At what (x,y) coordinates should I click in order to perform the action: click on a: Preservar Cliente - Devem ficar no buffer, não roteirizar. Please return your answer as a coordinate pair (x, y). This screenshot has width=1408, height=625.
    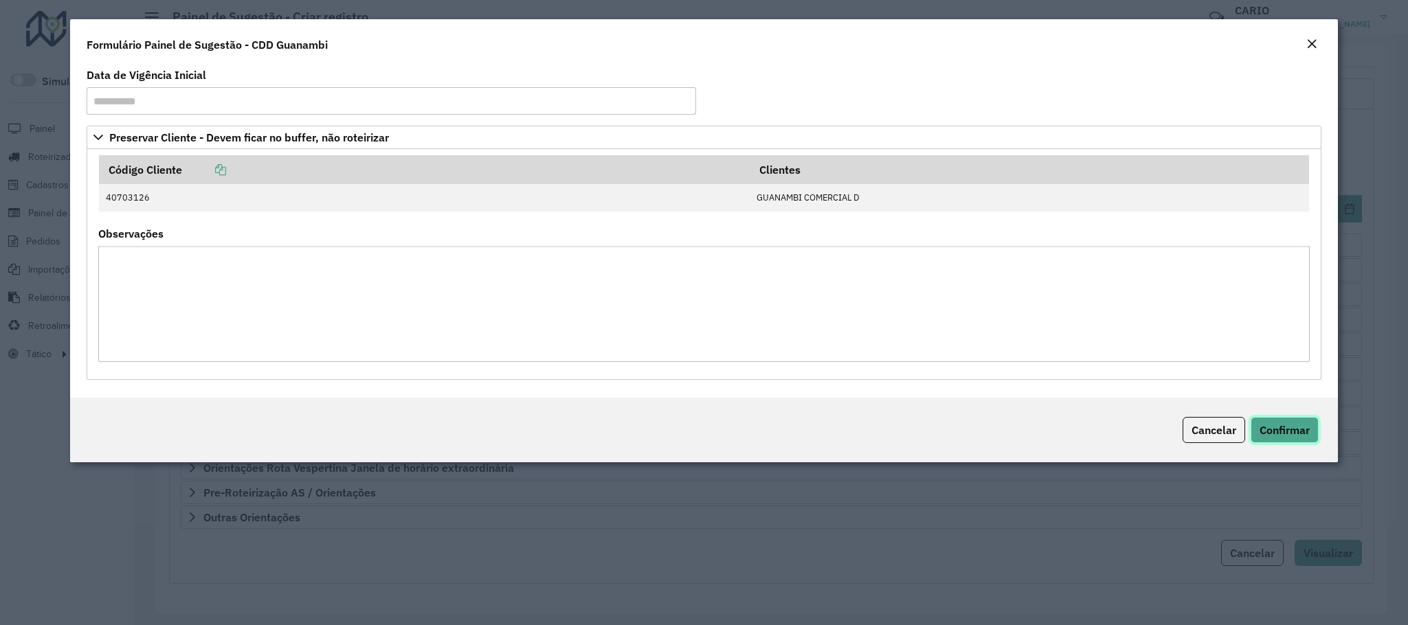
    Looking at the image, I should click on (703, 137).